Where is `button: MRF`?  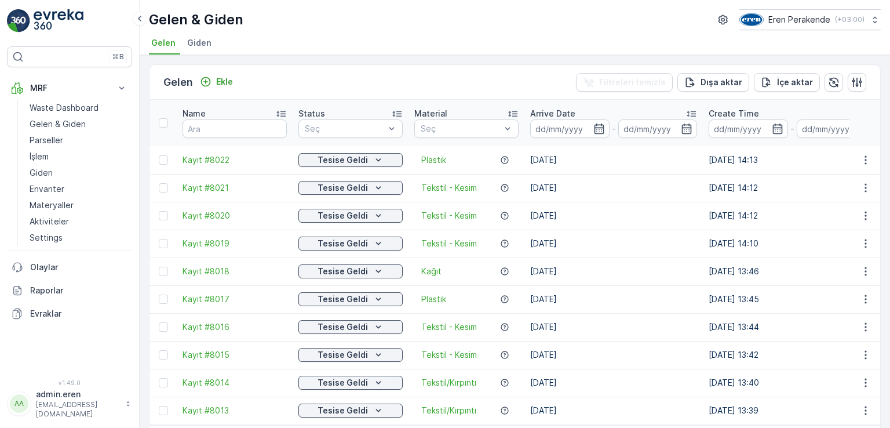
button: MRF is located at coordinates (70, 88).